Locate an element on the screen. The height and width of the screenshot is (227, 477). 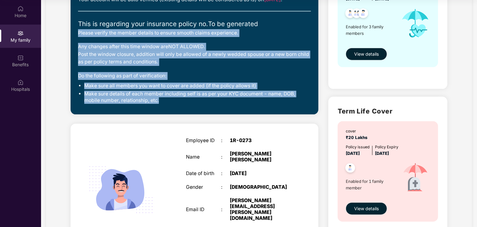
span: NOT ALLOWED is located at coordinates (186, 46).